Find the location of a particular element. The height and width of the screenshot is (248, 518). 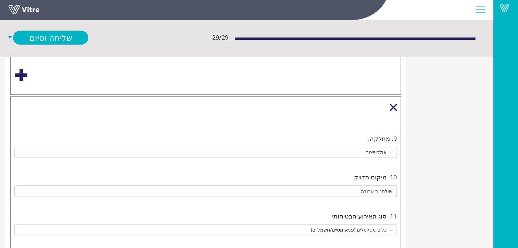

span: 10. מיקום מדויק is located at coordinates (375, 177).